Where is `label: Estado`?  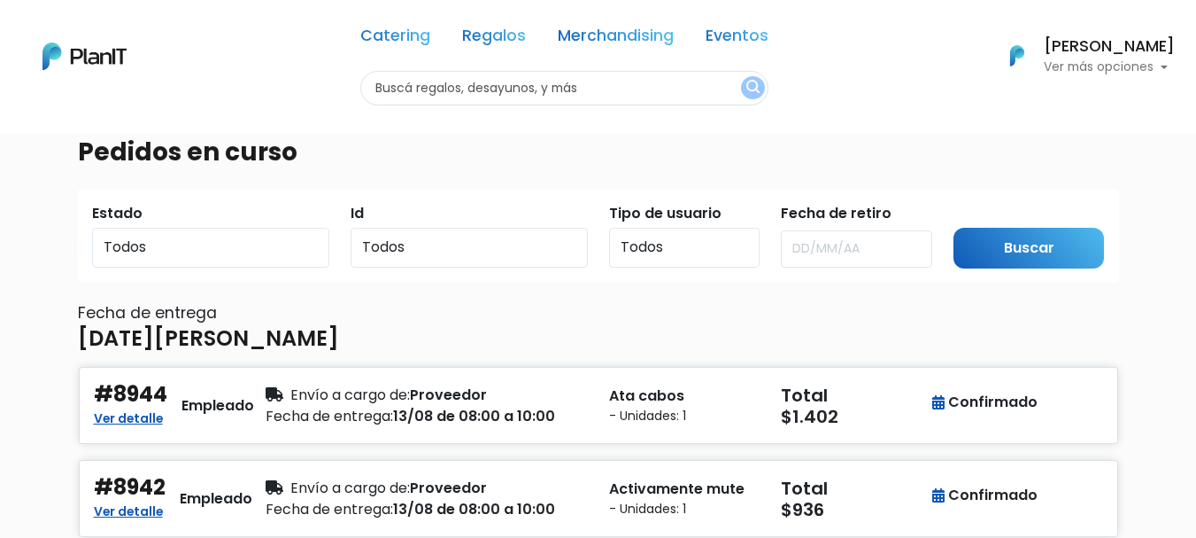 label: Estado is located at coordinates (117, 213).